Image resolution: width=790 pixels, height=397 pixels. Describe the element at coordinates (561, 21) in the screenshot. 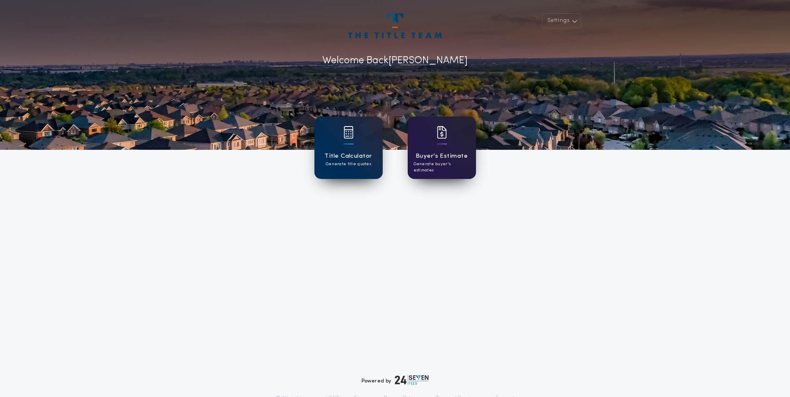

I see `button: Settings` at that location.